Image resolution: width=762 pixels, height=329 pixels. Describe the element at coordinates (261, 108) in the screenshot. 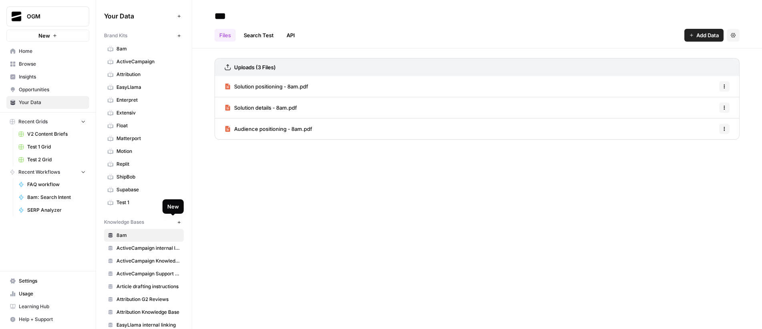

I see `a: Solution details - 8am.pdf` at that location.